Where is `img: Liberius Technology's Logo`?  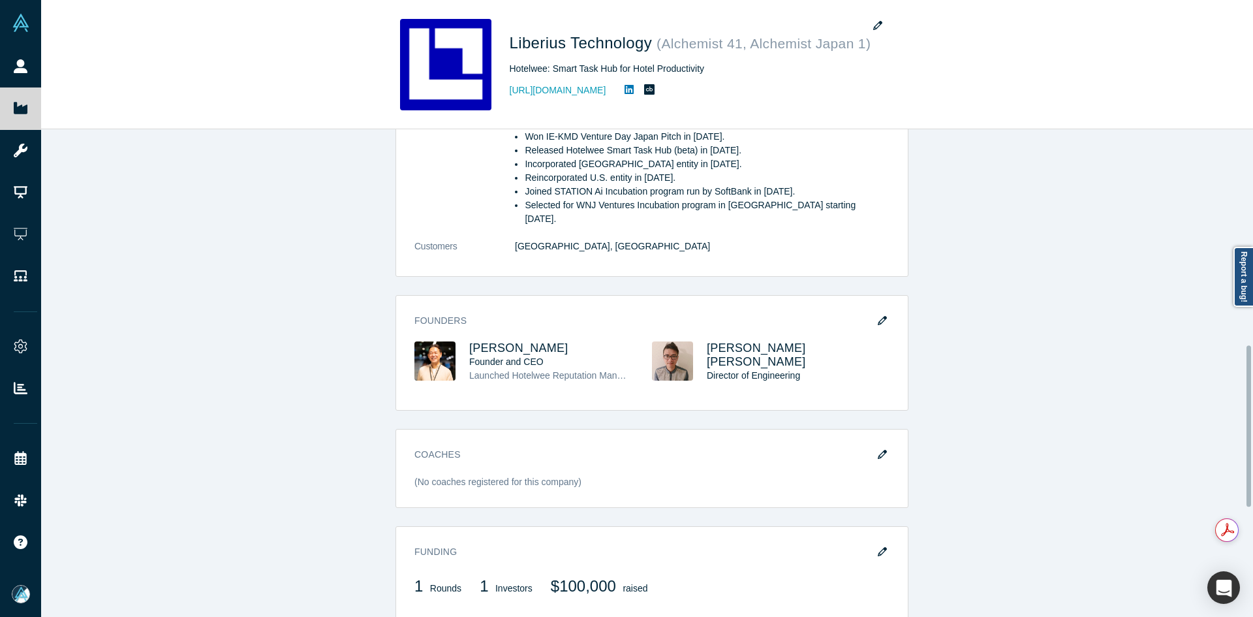 img: Liberius Technology's Logo is located at coordinates (446, 65).